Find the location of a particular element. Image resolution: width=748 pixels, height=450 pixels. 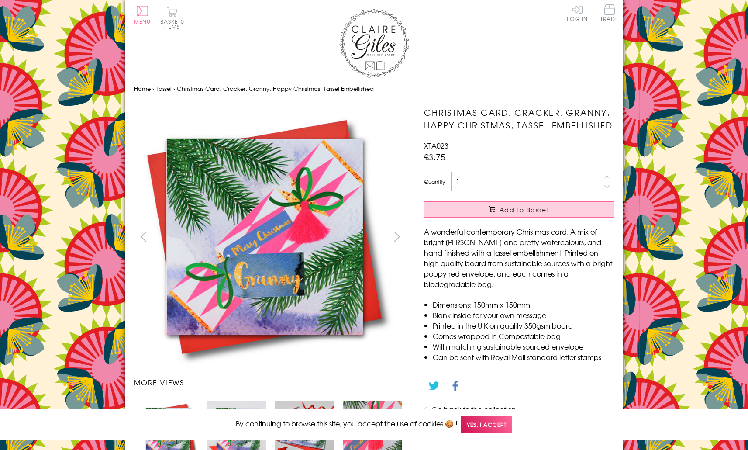

a: Go back to the collection is located at coordinates (474, 409).